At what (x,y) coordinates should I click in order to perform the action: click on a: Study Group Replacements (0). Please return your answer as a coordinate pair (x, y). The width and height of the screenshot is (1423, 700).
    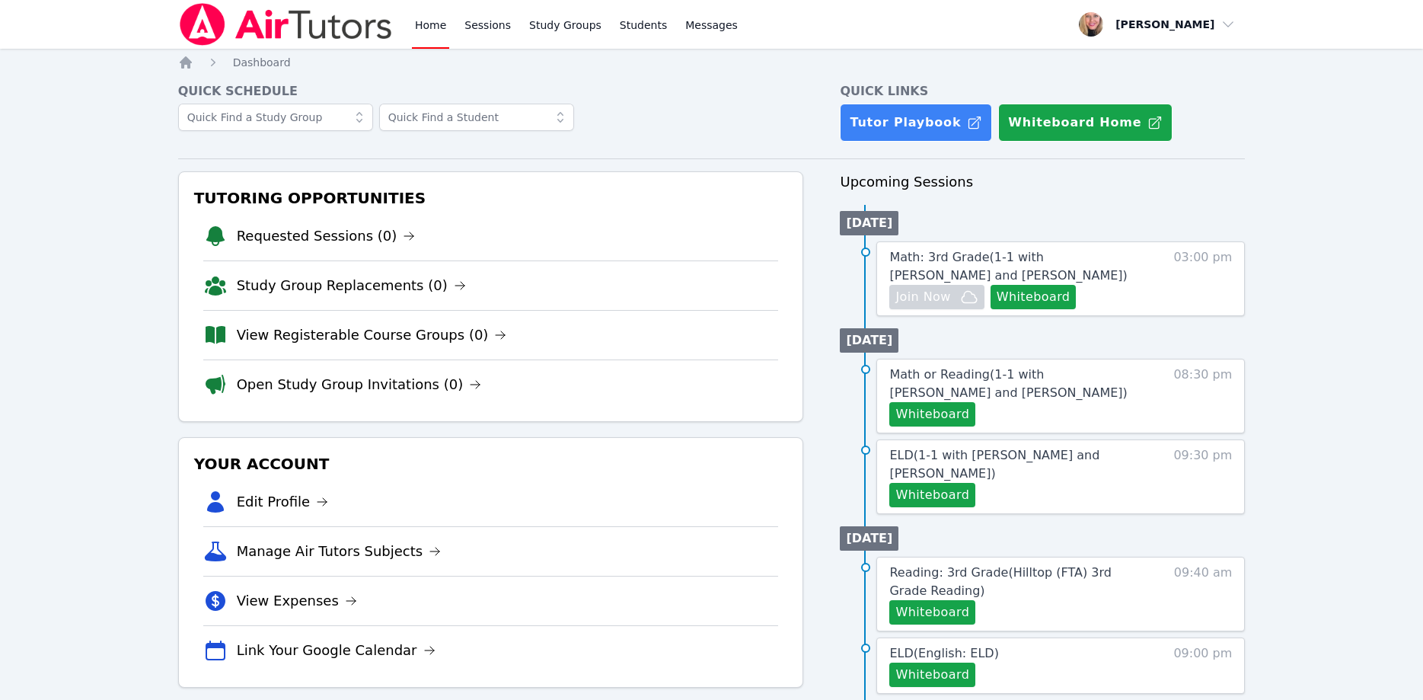
    Looking at the image, I should click on (351, 286).